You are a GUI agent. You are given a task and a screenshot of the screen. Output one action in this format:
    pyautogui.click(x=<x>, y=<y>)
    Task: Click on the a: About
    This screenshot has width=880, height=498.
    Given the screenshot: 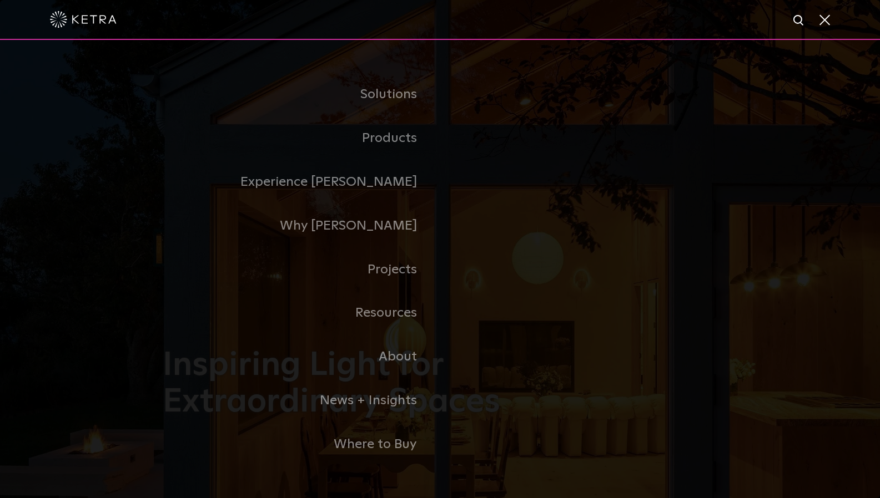 What is the action you would take?
    pyautogui.click(x=301, y=357)
    